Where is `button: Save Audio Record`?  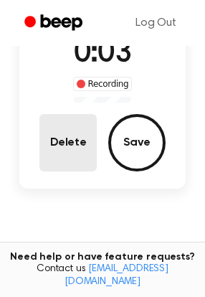
button: Save Audio Record is located at coordinates (137, 143).